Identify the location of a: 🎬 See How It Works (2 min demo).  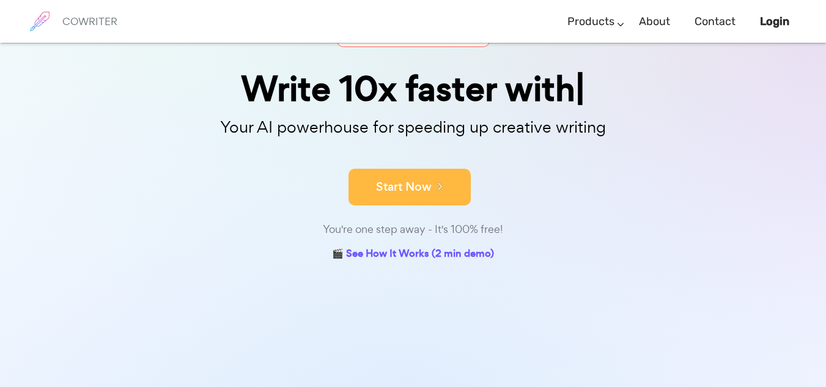
(413, 254).